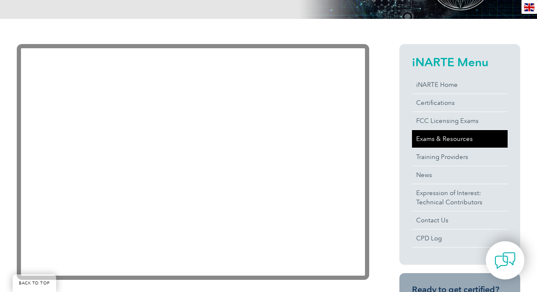 This screenshot has height=292, width=537. Describe the element at coordinates (505, 260) in the screenshot. I see `img: contact-chat.png` at that location.